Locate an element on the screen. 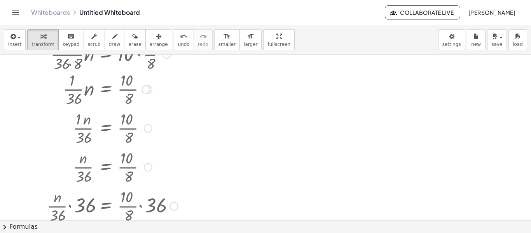 Image resolution: width=531 pixels, height=233 pixels. span: keypad is located at coordinates (71, 44).